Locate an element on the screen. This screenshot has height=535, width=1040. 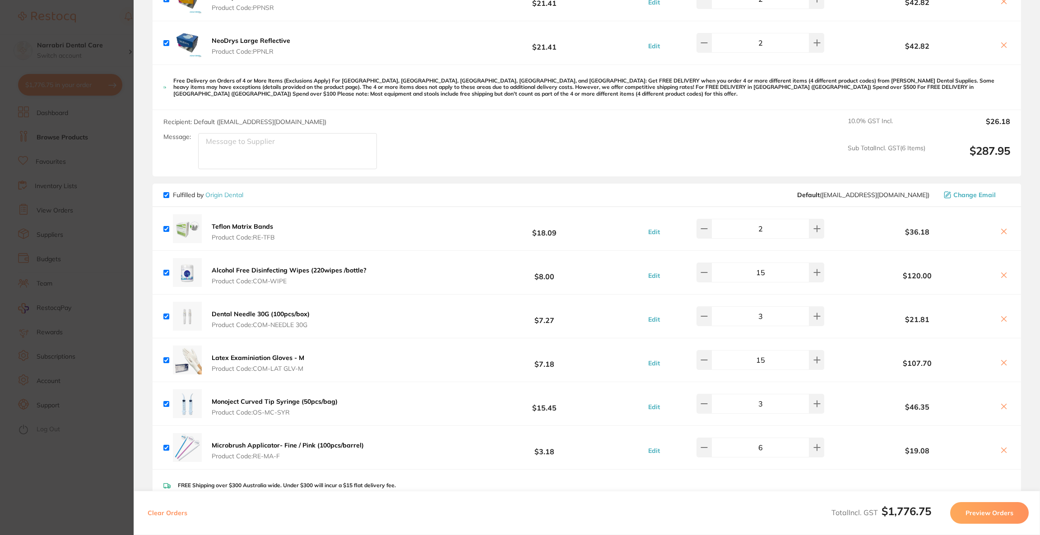
label: Message: is located at coordinates (177, 137).